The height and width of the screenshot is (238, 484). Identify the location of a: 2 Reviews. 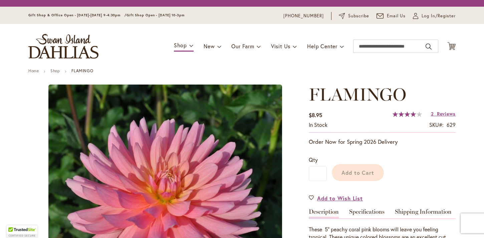
(443, 114).